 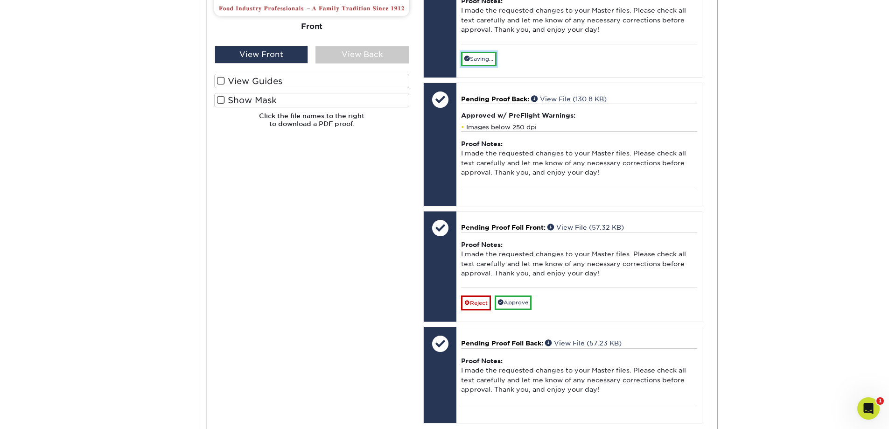 What do you see at coordinates (880, 401) in the screenshot?
I see `span: 1` at bounding box center [880, 401].